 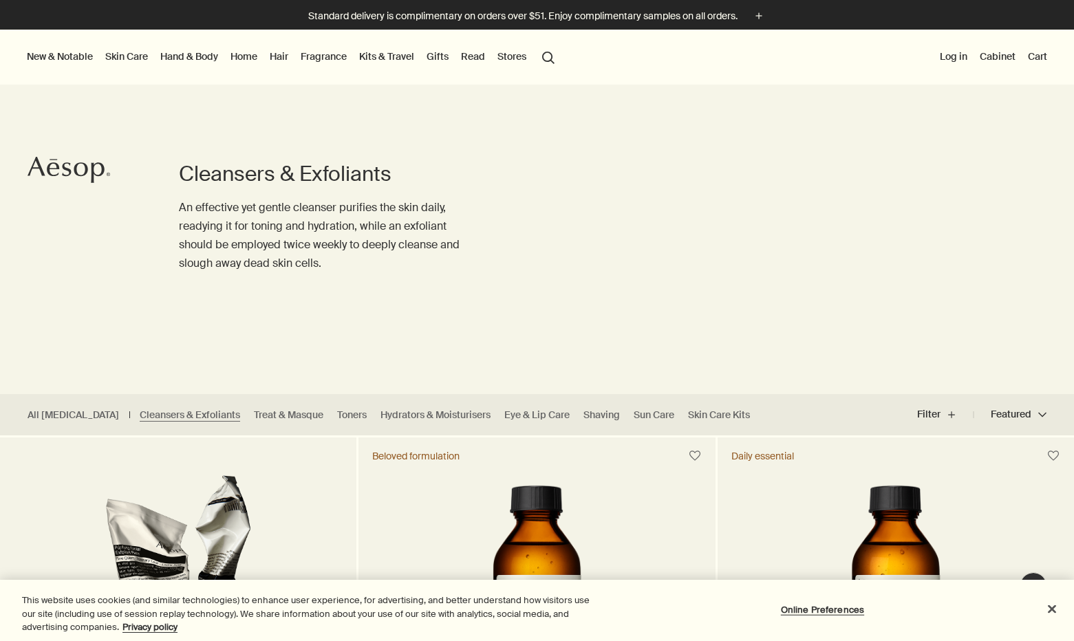 What do you see at coordinates (601, 415) in the screenshot?
I see `a: Shaving` at bounding box center [601, 415].